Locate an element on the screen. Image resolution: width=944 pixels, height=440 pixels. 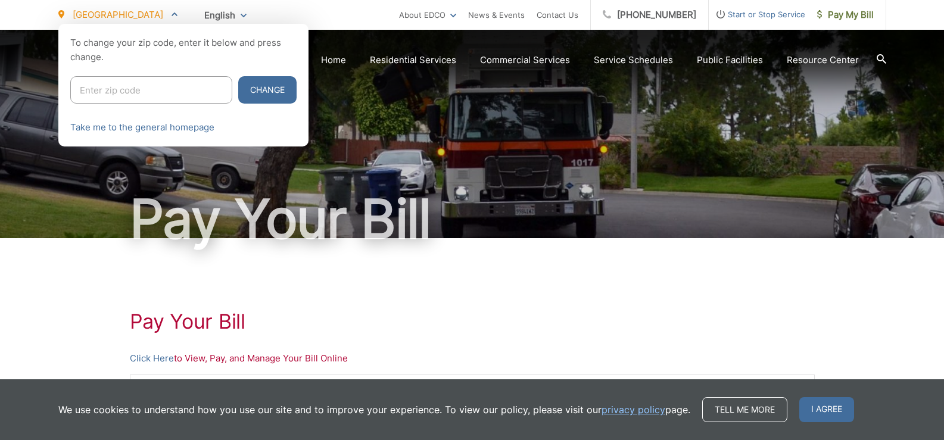
a: Take me to the general homepage is located at coordinates (142, 127).